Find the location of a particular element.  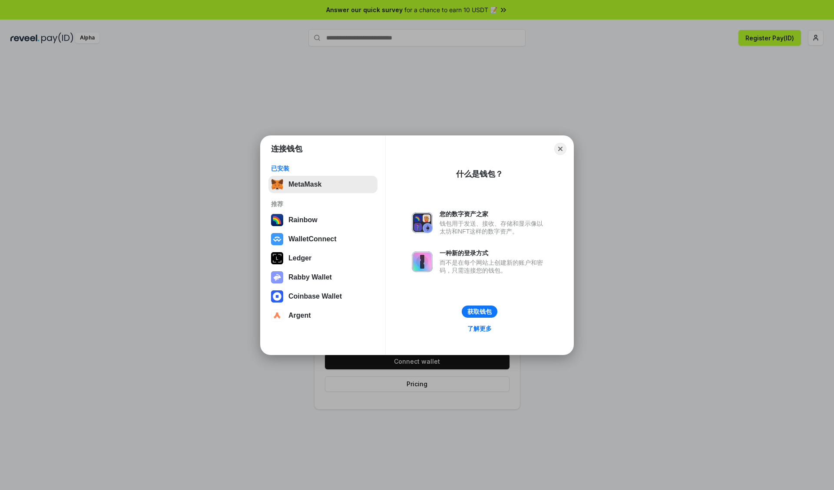

div: 了解更多 is located at coordinates (479, 329).